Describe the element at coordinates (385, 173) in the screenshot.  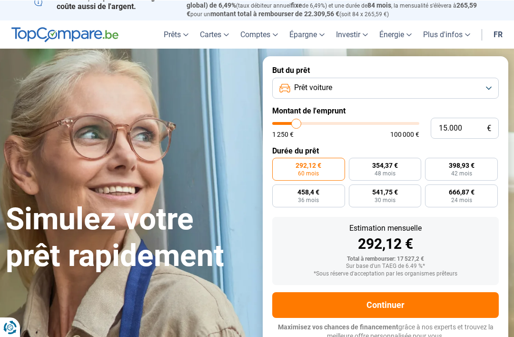
I see `span: 48 mois` at that location.